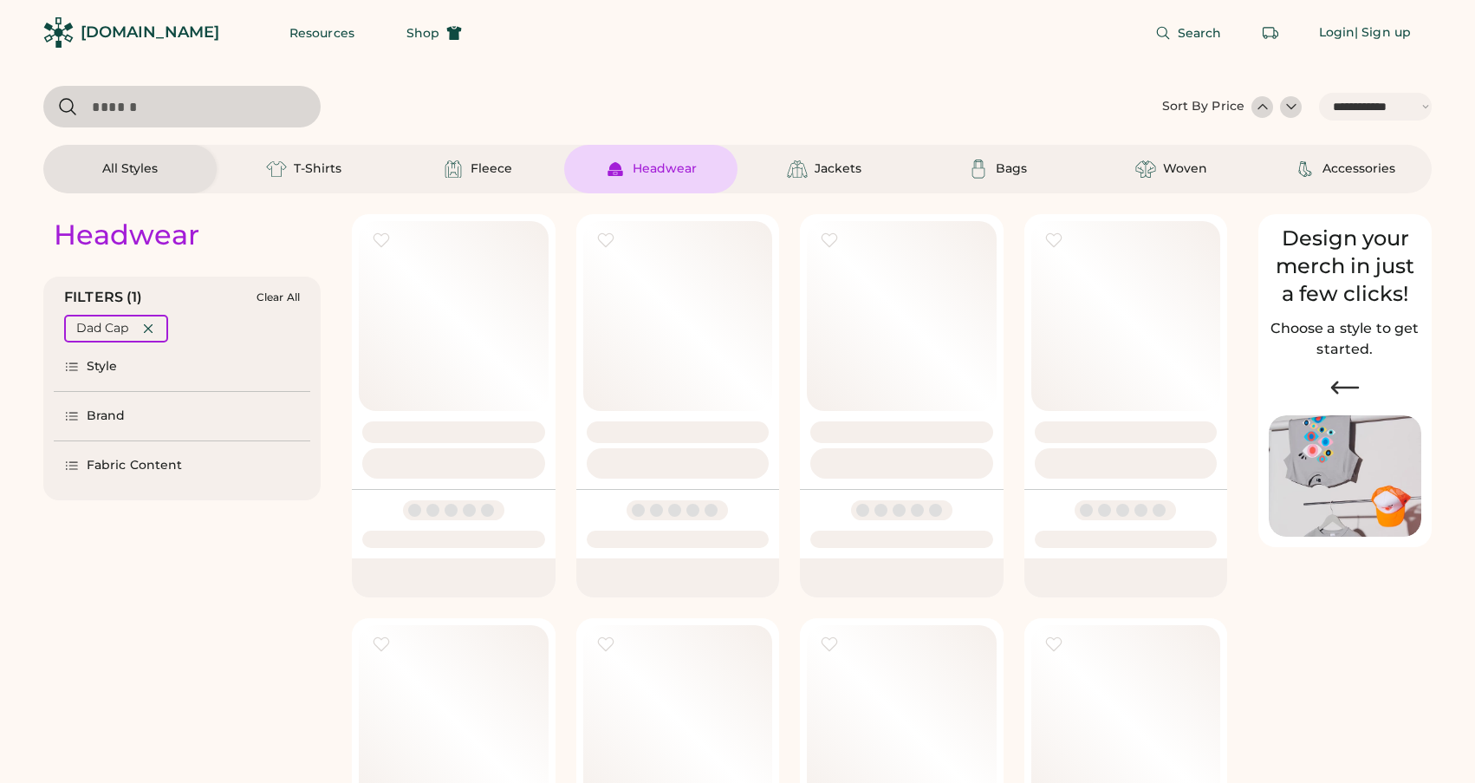 The height and width of the screenshot is (783, 1475). What do you see at coordinates (322, 33) in the screenshot?
I see `button: Resources` at bounding box center [322, 33].